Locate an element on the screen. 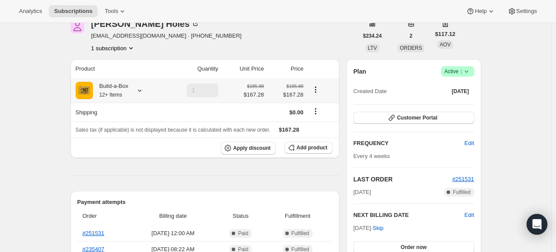 The width and height of the screenshot is (556, 252). button: Settings is located at coordinates (523, 11).